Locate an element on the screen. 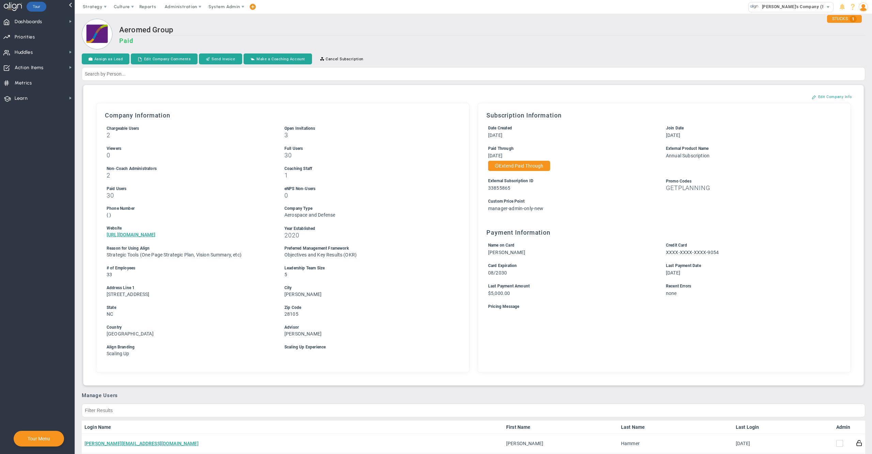 The height and width of the screenshot is (454, 872). span: none is located at coordinates (672, 293).